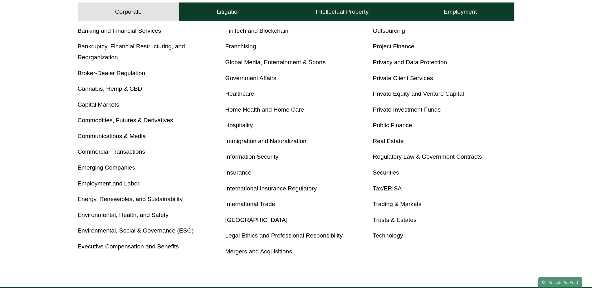 The height and width of the screenshot is (288, 592). What do you see at coordinates (427, 157) in the screenshot?
I see `a: Regulatory Law & Government Contracts` at bounding box center [427, 157].